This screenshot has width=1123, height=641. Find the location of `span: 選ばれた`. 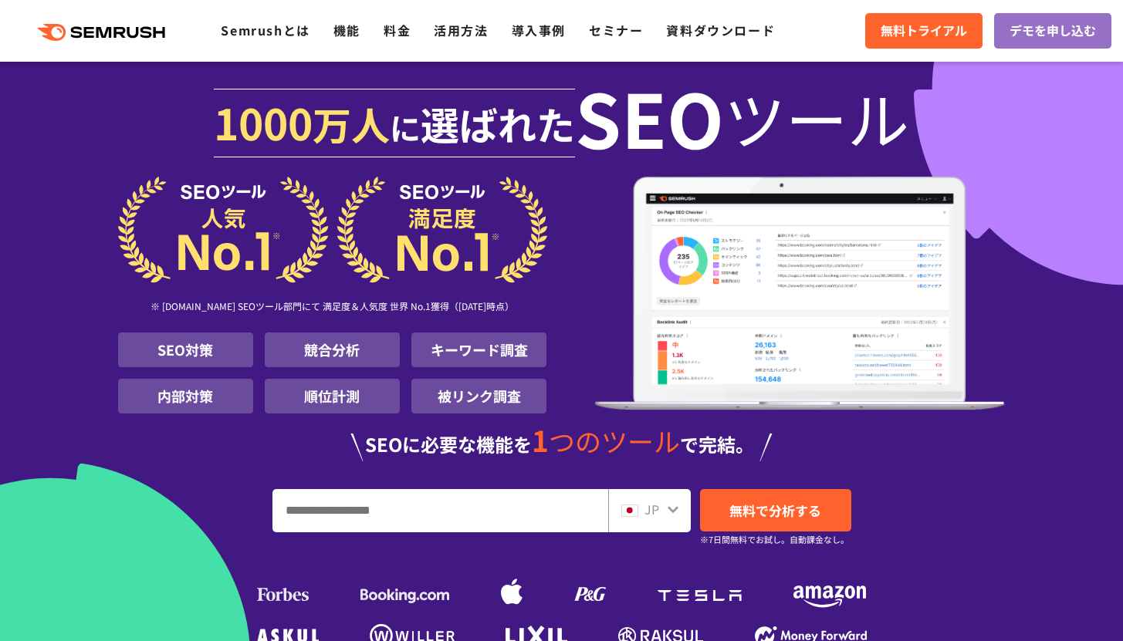

span: 選ばれた is located at coordinates (498, 123).